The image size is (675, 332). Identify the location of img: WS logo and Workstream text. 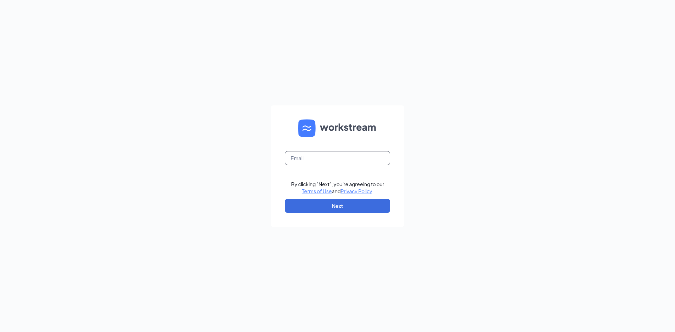
(338, 128).